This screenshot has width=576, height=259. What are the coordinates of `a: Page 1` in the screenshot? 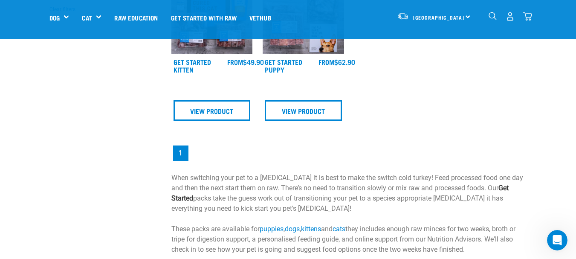 It's located at (181, 153).